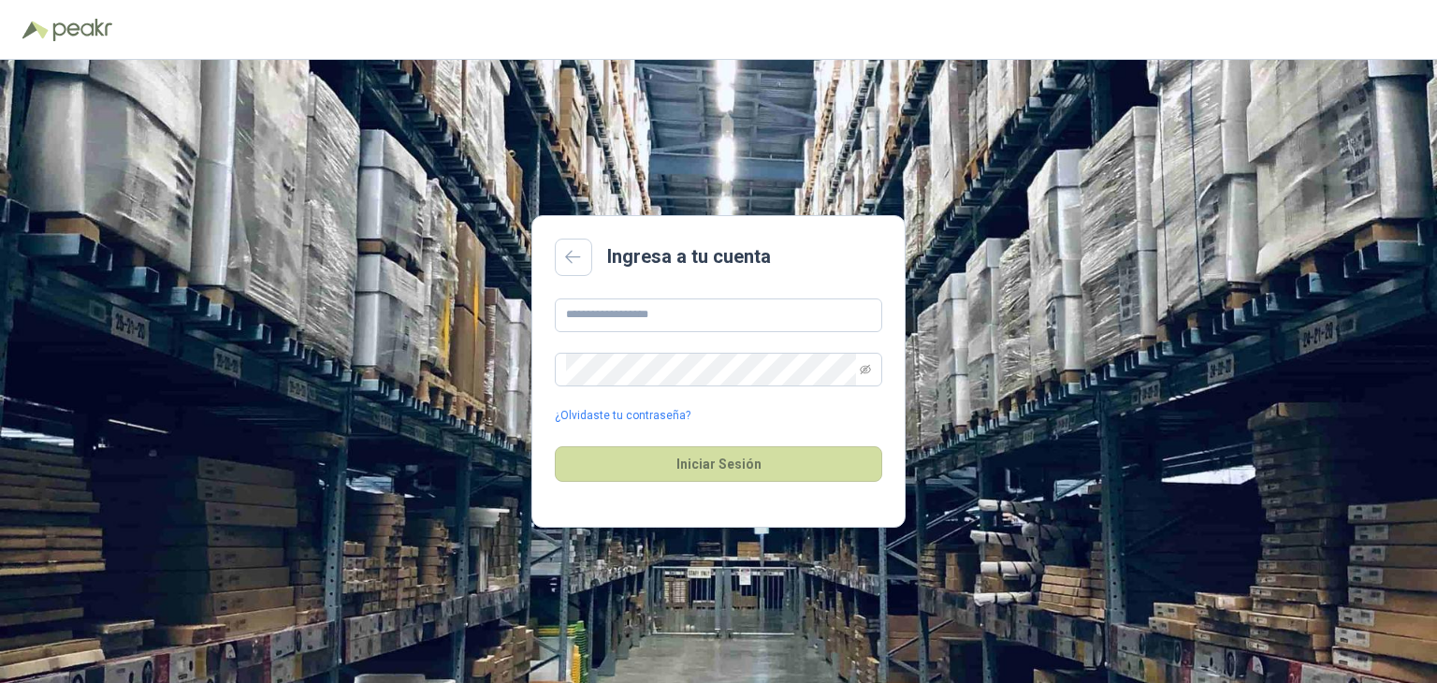 The height and width of the screenshot is (683, 1437). I want to click on img: Peakr, so click(82, 30).